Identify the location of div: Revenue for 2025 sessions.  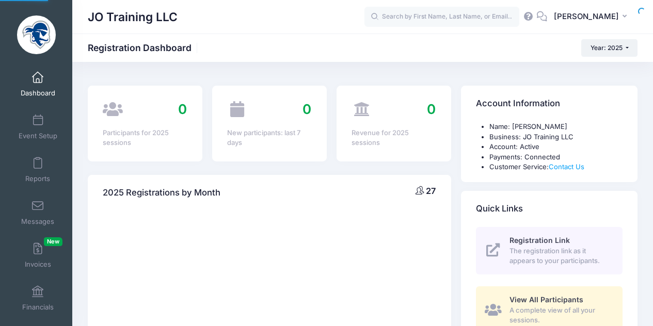
(394, 138).